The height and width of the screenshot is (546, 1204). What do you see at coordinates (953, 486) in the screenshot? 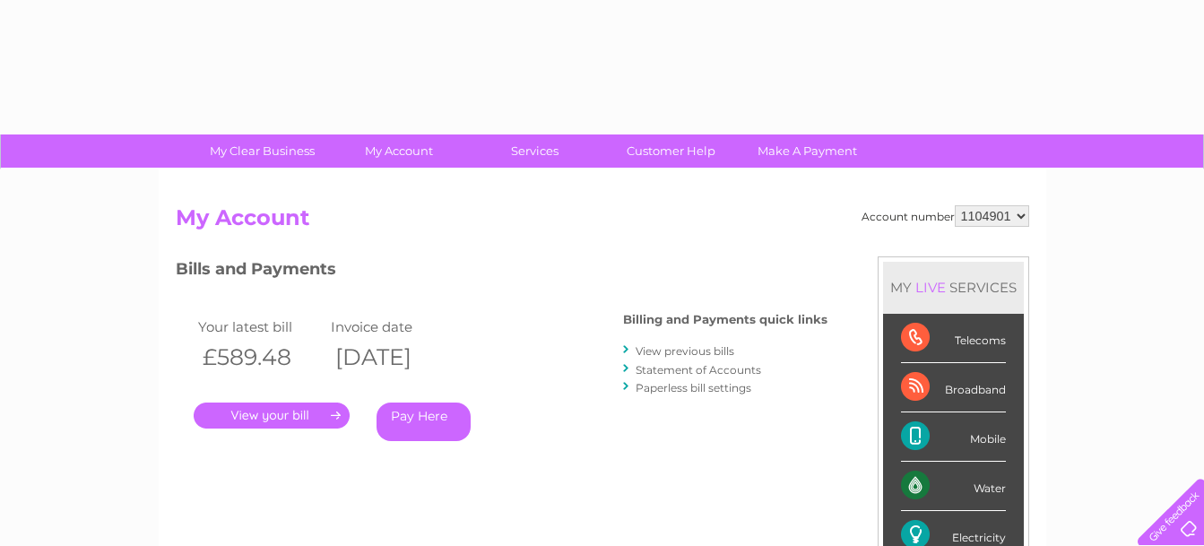
I see `div: Water` at bounding box center [953, 486].